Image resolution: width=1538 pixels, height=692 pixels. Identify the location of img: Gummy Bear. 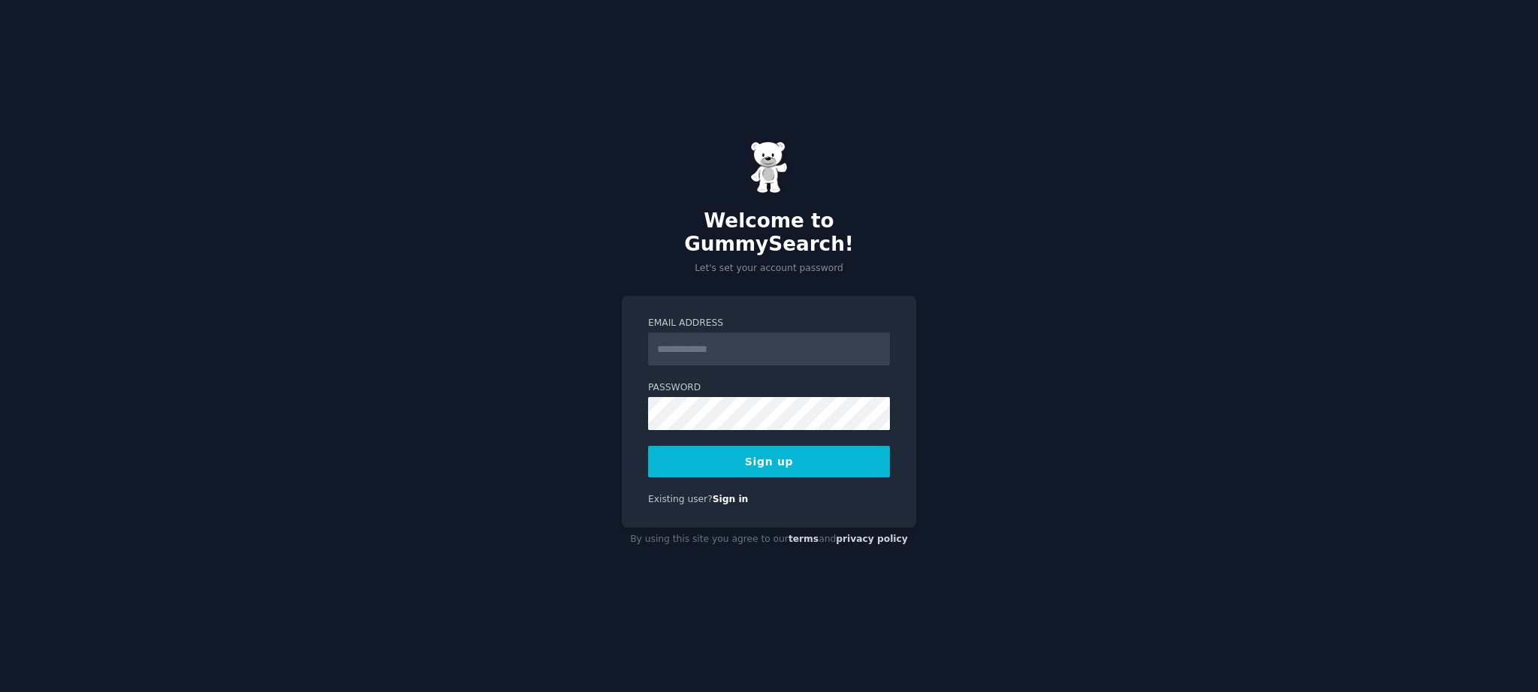
(769, 167).